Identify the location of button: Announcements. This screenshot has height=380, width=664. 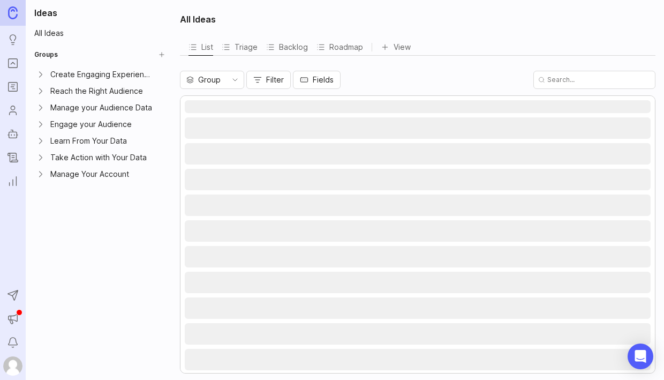
(13, 319).